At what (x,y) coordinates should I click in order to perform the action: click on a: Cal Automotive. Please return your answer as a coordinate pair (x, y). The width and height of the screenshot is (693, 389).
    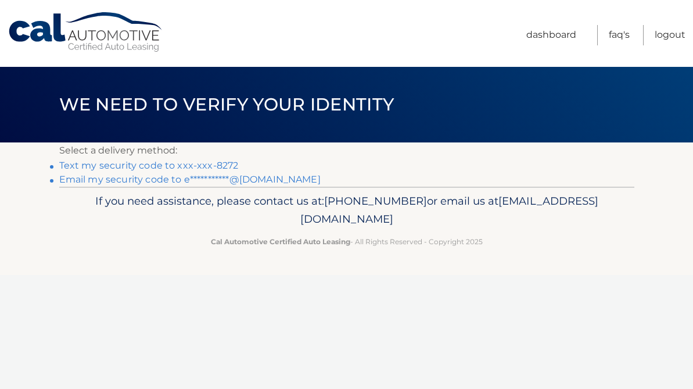
    Looking at the image, I should click on (86, 32).